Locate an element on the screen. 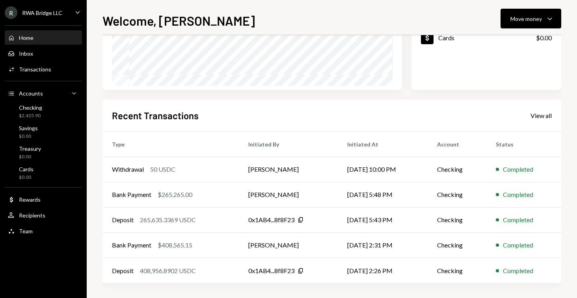  a: View all is located at coordinates (541, 115).